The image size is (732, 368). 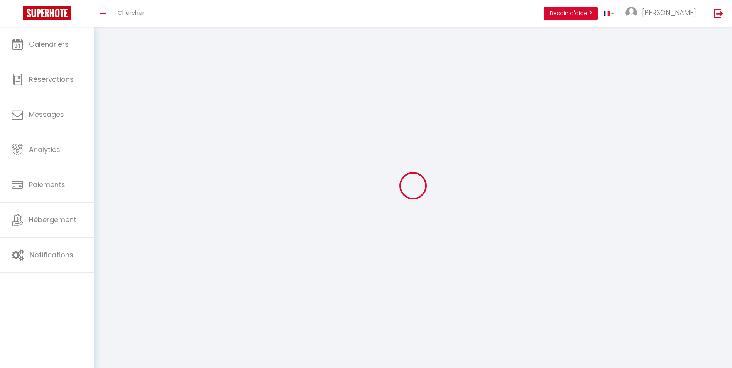 I want to click on span: Calendriers, so click(x=49, y=44).